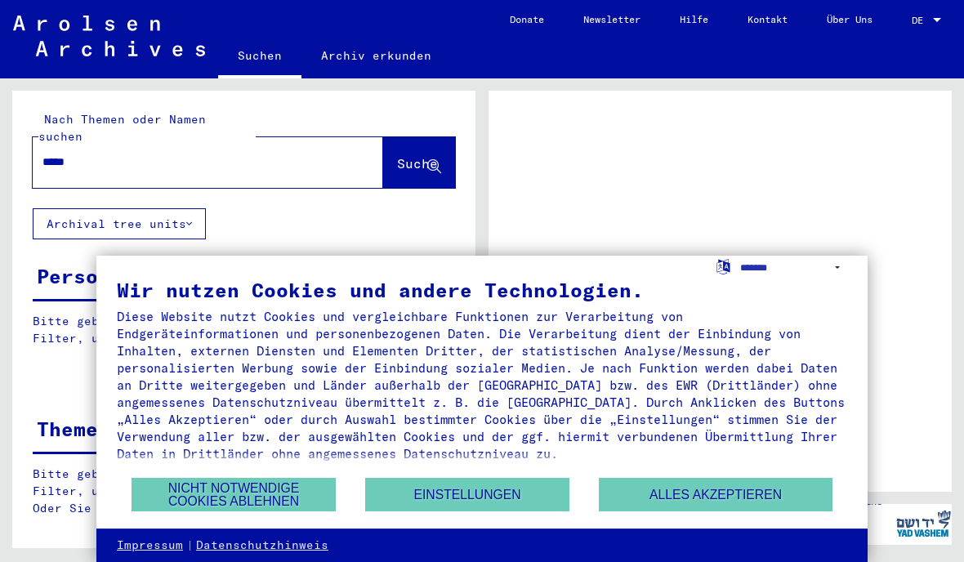 The width and height of the screenshot is (964, 562). I want to click on a: Suchen, so click(260, 57).